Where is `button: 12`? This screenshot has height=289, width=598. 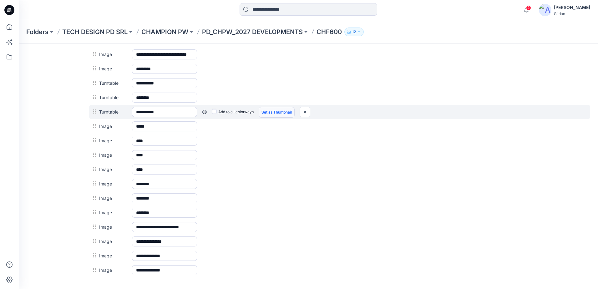 button: 12 is located at coordinates (354, 32).